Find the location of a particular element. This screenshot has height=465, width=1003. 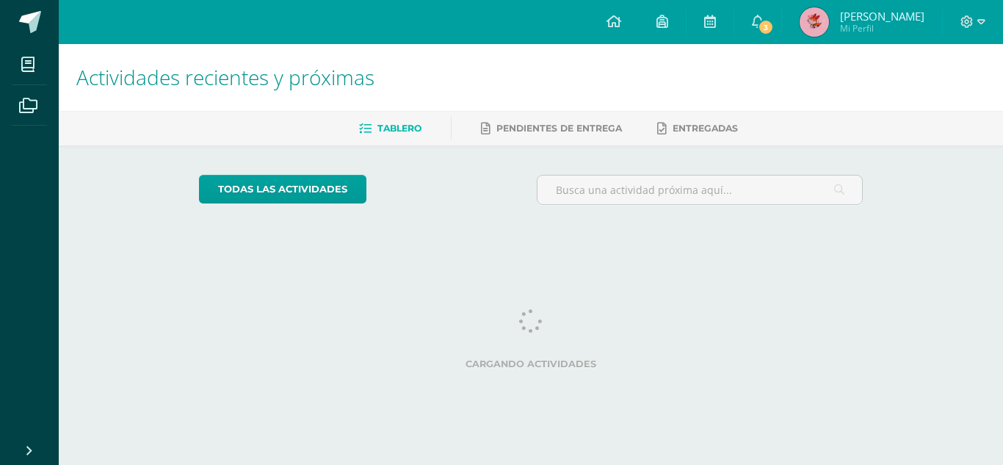

img: c0eb676bdbe1978448993a07a0686fd3.png is located at coordinates (815, 22).